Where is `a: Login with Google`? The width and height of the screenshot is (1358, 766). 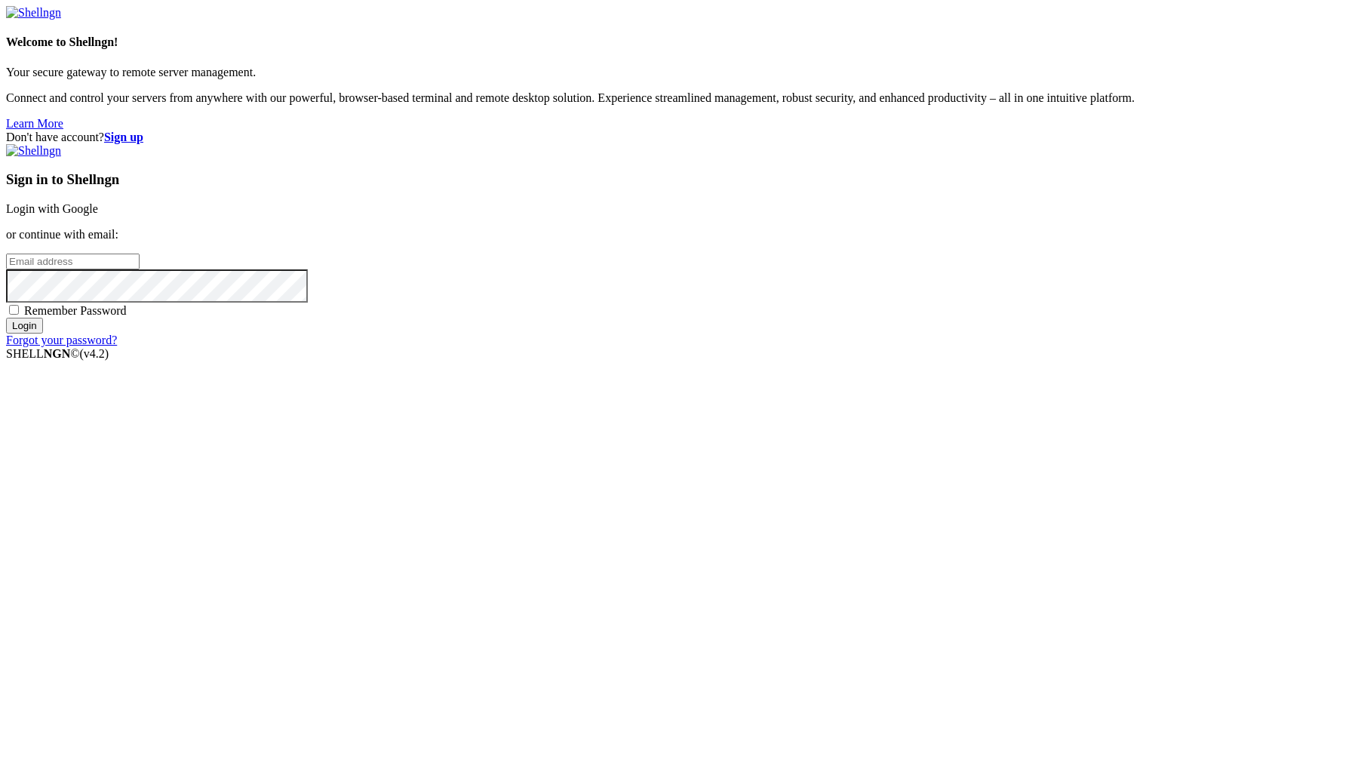 a: Login with Google is located at coordinates (52, 208).